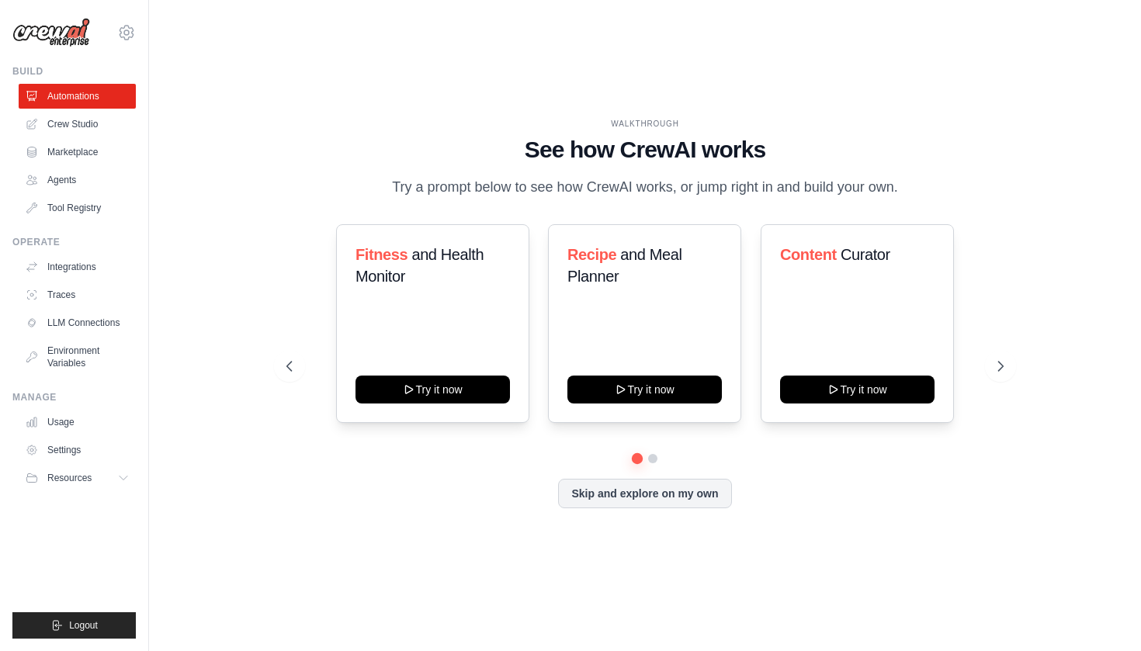  What do you see at coordinates (74, 625) in the screenshot?
I see `button: Logout` at bounding box center [74, 625].